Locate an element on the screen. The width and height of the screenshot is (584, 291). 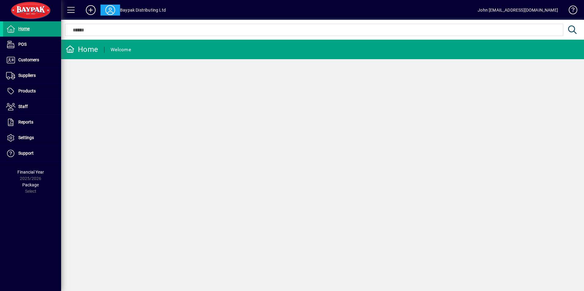
span: Financial Year is located at coordinates (31, 172).